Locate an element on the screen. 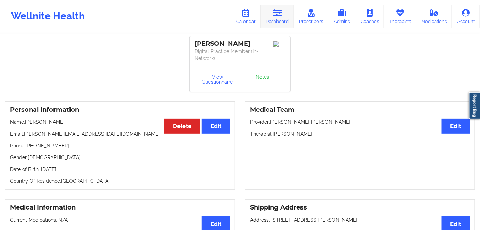  a: Dashboard is located at coordinates (278, 16).